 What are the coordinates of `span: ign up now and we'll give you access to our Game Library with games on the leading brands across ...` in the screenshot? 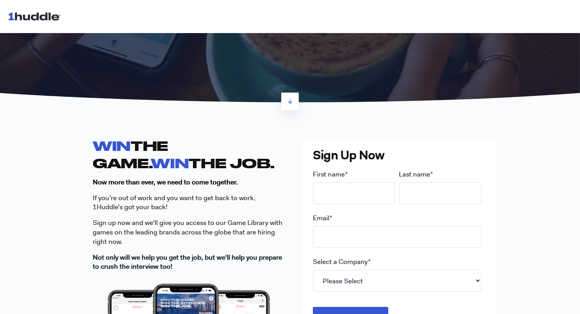 It's located at (187, 232).